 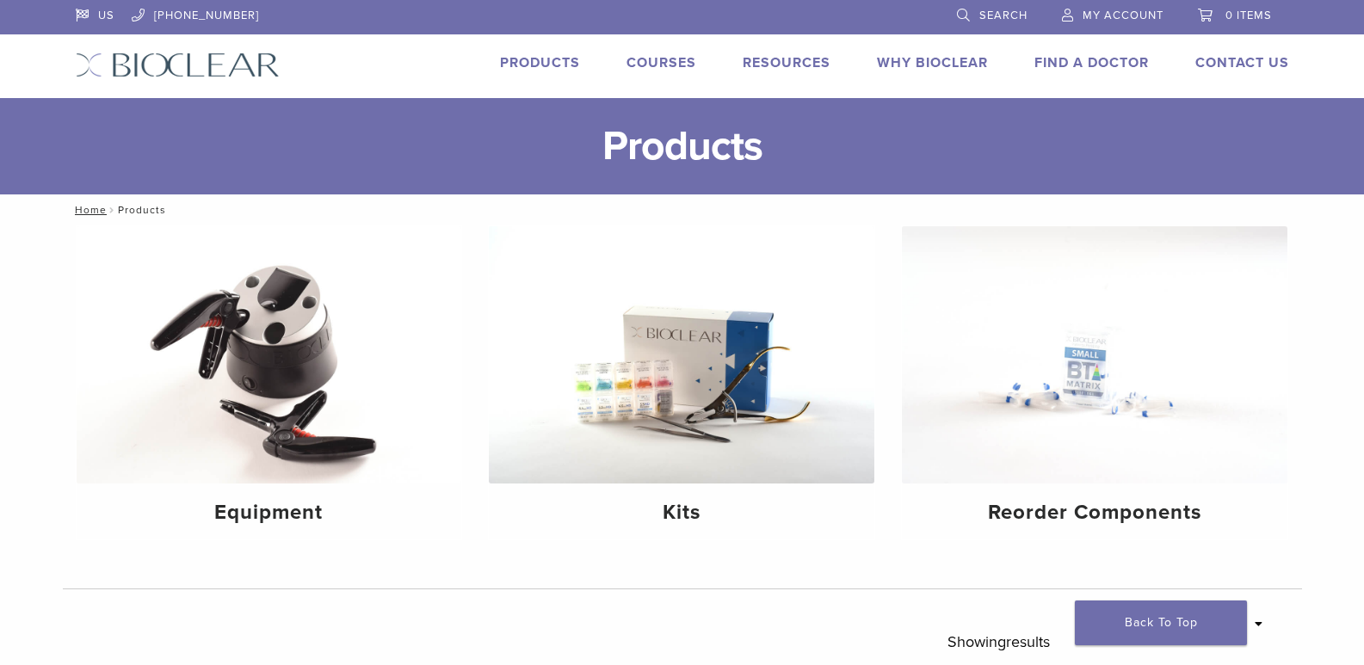 I want to click on p: Showing results, so click(x=998, y=642).